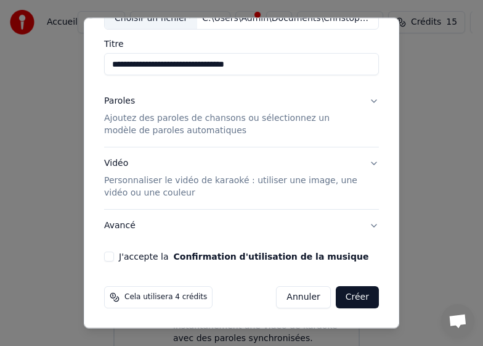 Image resolution: width=483 pixels, height=346 pixels. I want to click on button: VidéoPersonnaliser le vidéo de karaoké : utiliser une image, une vidéo ou une couleur, so click(242, 178).